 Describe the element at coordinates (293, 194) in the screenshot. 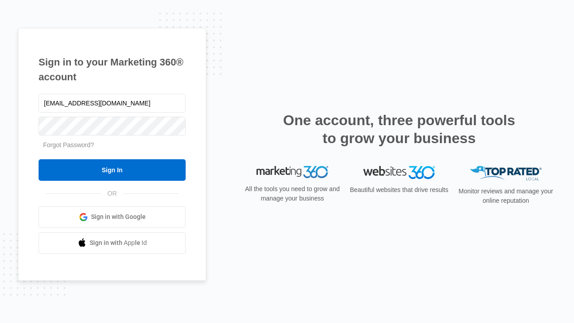

I see `p: All the tools you need to grow and manage your business` at that location.